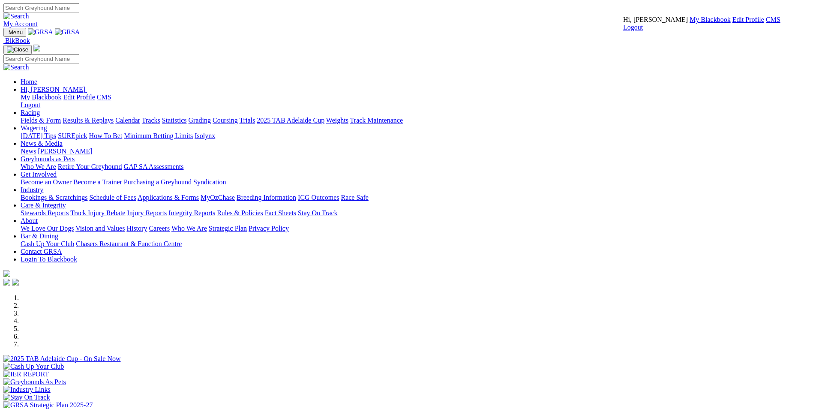 This screenshot has width=813, height=409. Describe the element at coordinates (415, 167) in the screenshot. I see `div: Greyhounds as Pets` at that location.